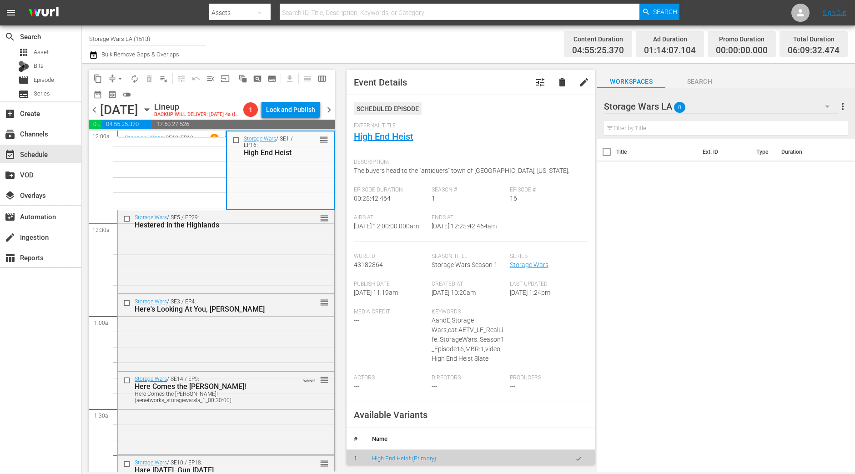 The image size is (855, 474). I want to click on div: Lock and Publish, so click(291, 110).